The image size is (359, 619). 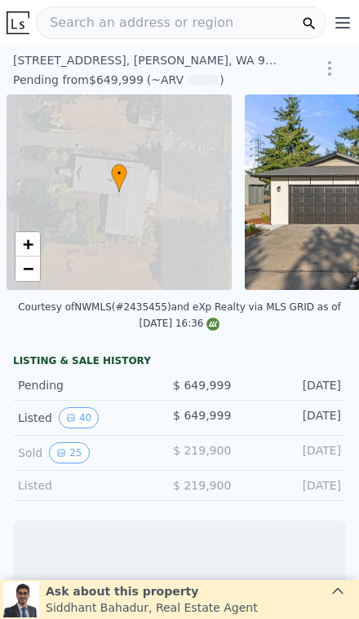 What do you see at coordinates (329, 68) in the screenshot?
I see `button: Show Options` at bounding box center [329, 68].